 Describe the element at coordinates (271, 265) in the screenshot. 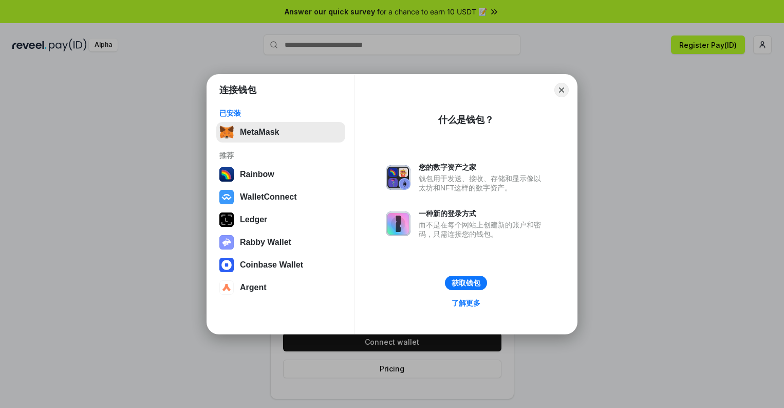

I see `div: Coinbase Wallet` at that location.